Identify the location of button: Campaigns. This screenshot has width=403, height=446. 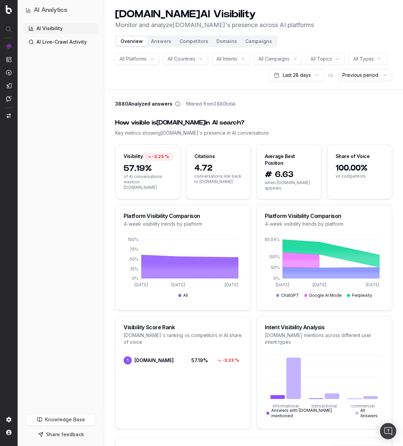
(258, 41).